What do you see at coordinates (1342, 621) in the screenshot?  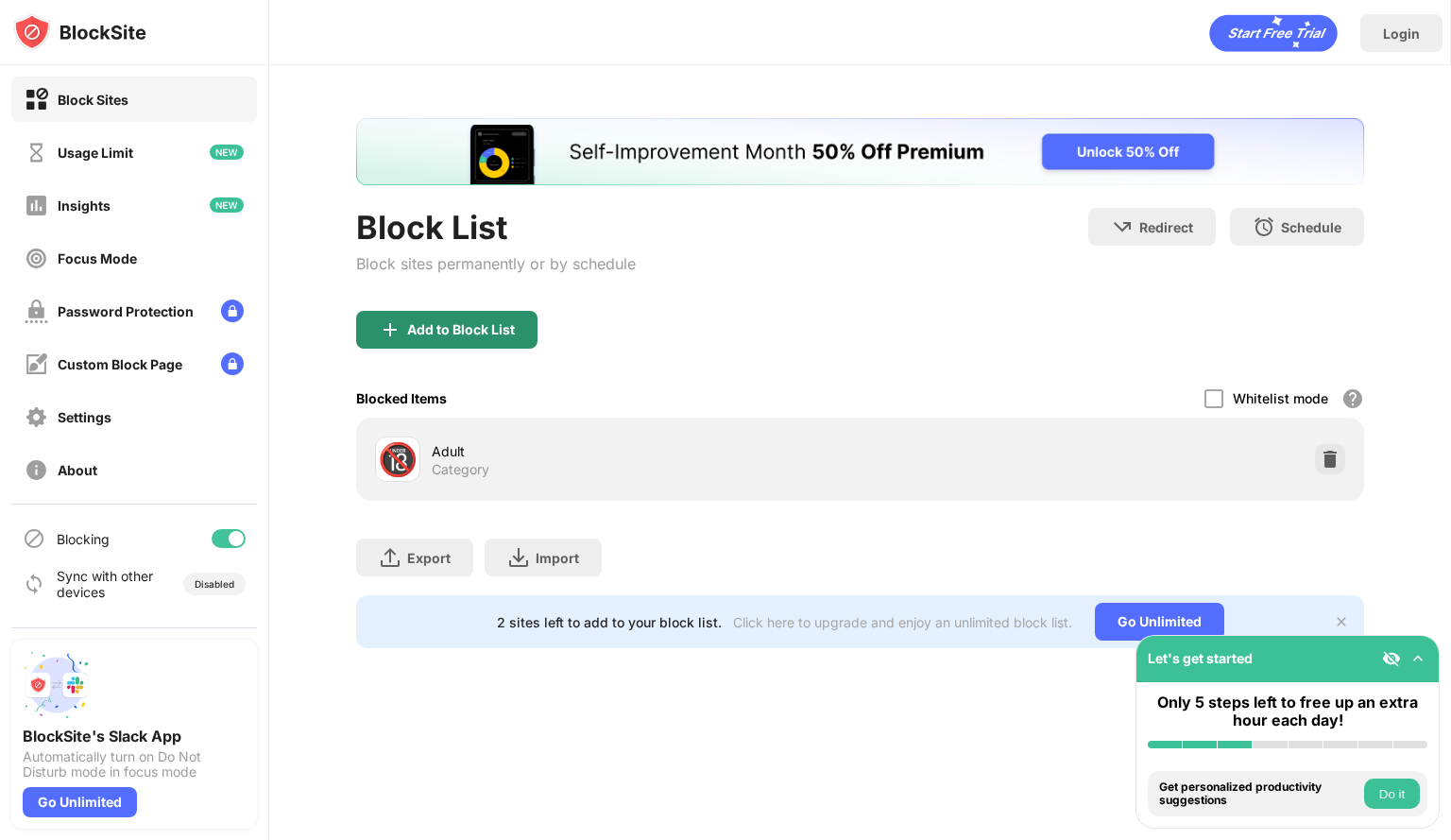 I see `img: x-button.svg` at bounding box center [1342, 621].